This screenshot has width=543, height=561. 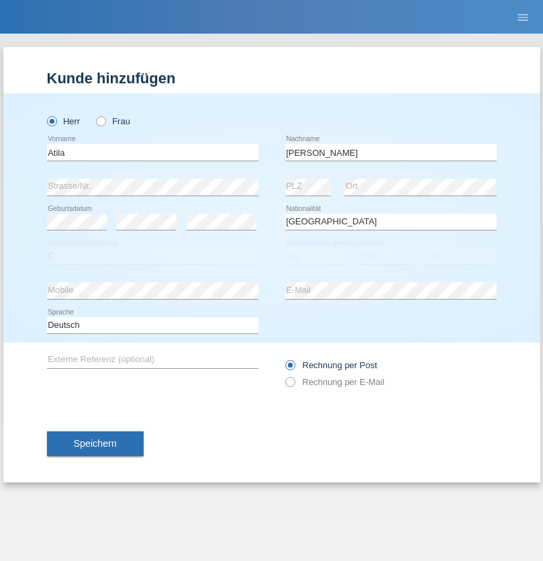 What do you see at coordinates (272, 78) in the screenshot?
I see `h1: Kunde hinzufügen` at bounding box center [272, 78].